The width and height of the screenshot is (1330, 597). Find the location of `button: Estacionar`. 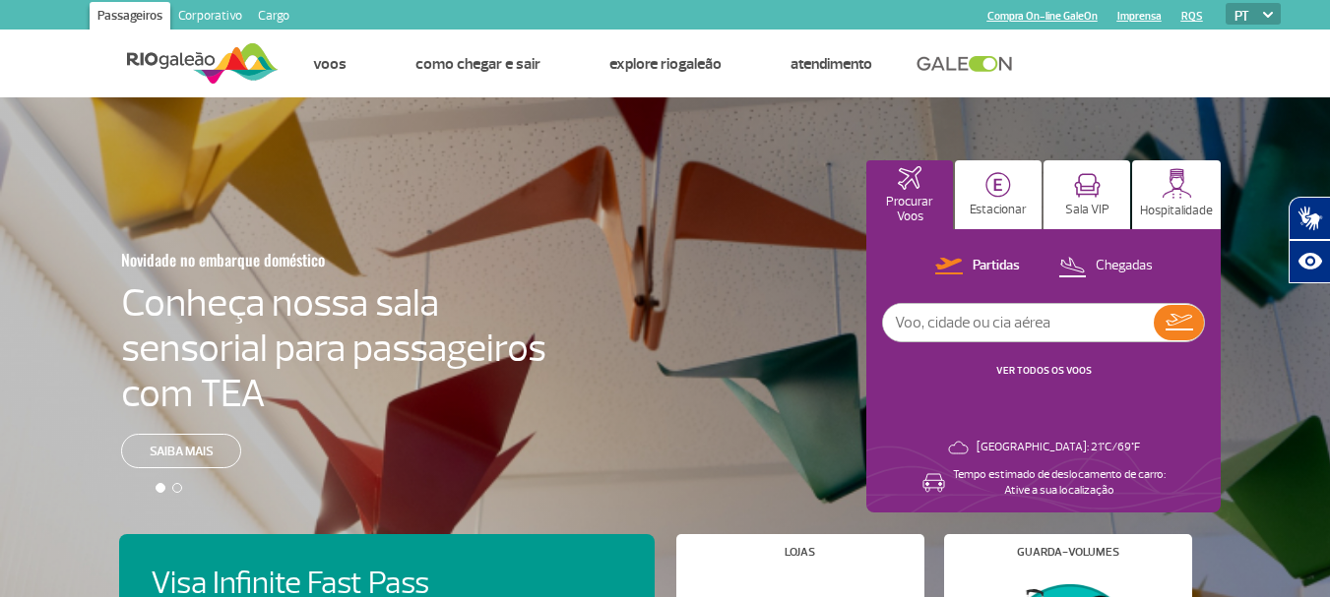

button: Estacionar is located at coordinates (998, 195).